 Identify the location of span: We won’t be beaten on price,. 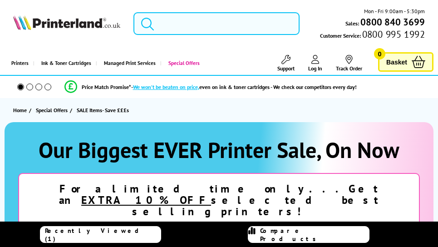
(166, 87).